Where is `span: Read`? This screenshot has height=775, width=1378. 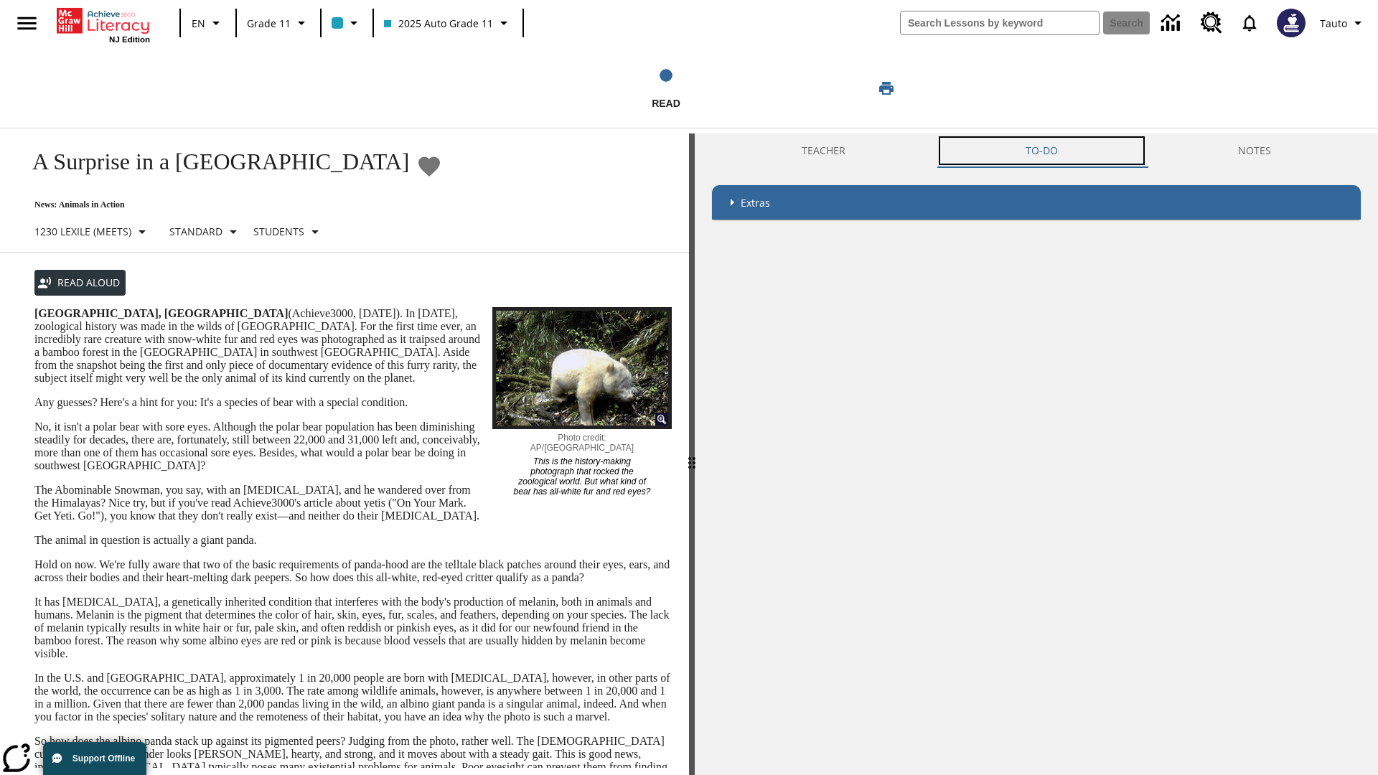 span: Read is located at coordinates (666, 103).